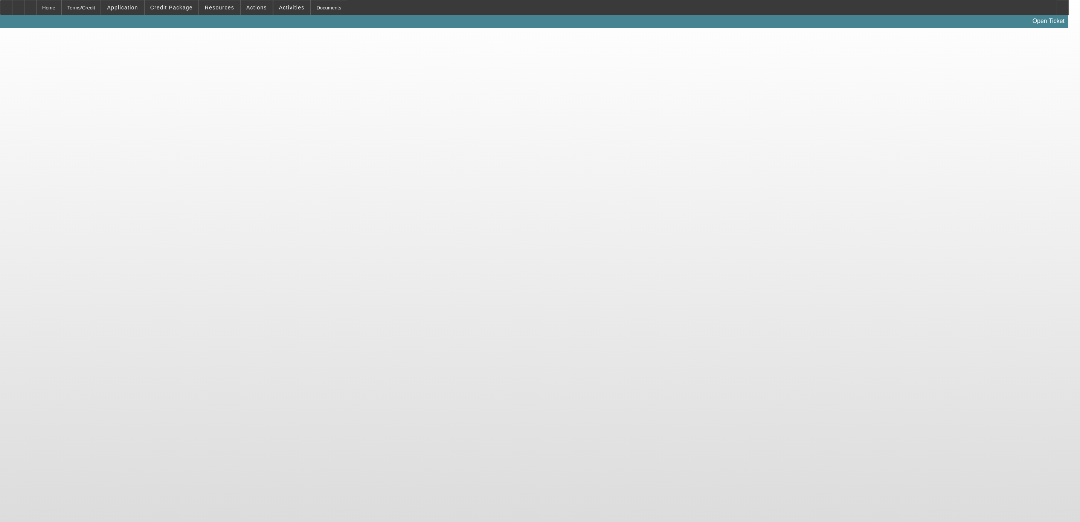 This screenshot has height=522, width=1080. What do you see at coordinates (1048, 21) in the screenshot?
I see `a: Open Ticket` at bounding box center [1048, 21].